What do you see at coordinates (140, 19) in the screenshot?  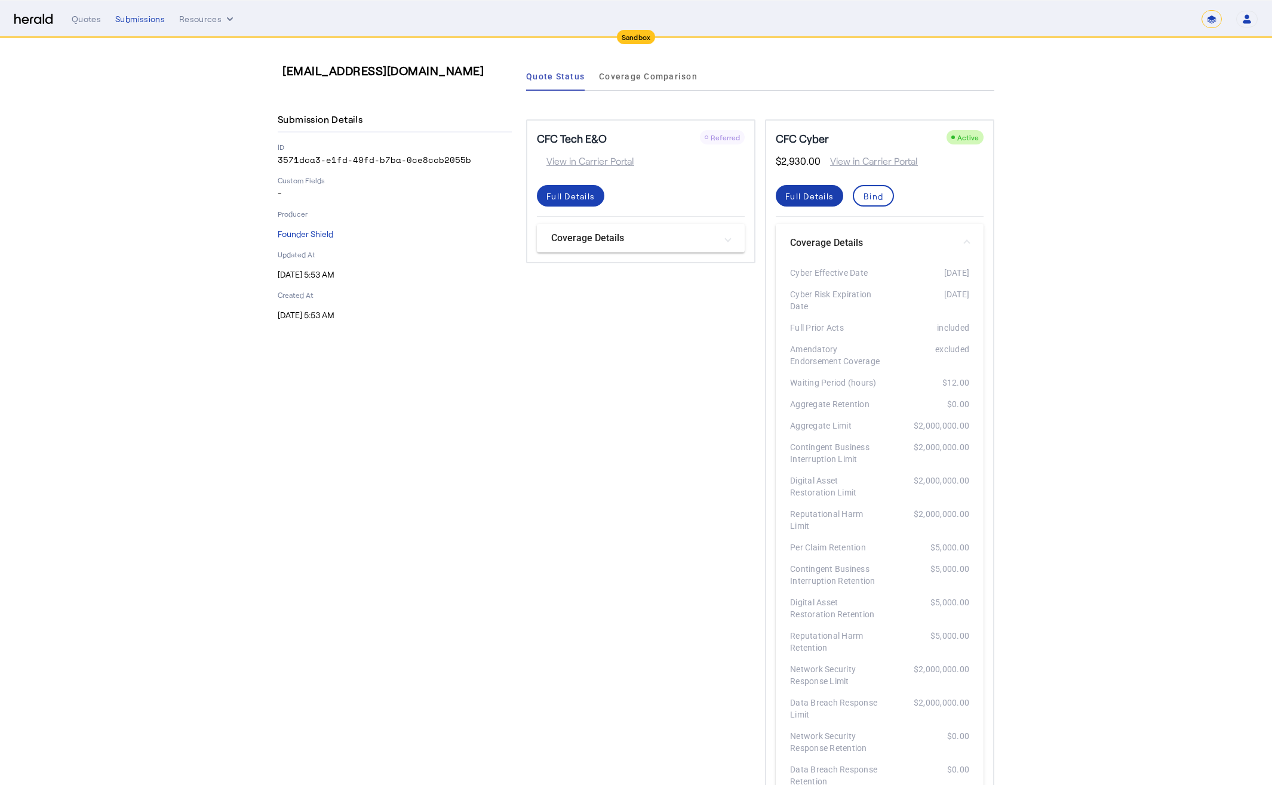 I see `div: Submissions` at bounding box center [140, 19].